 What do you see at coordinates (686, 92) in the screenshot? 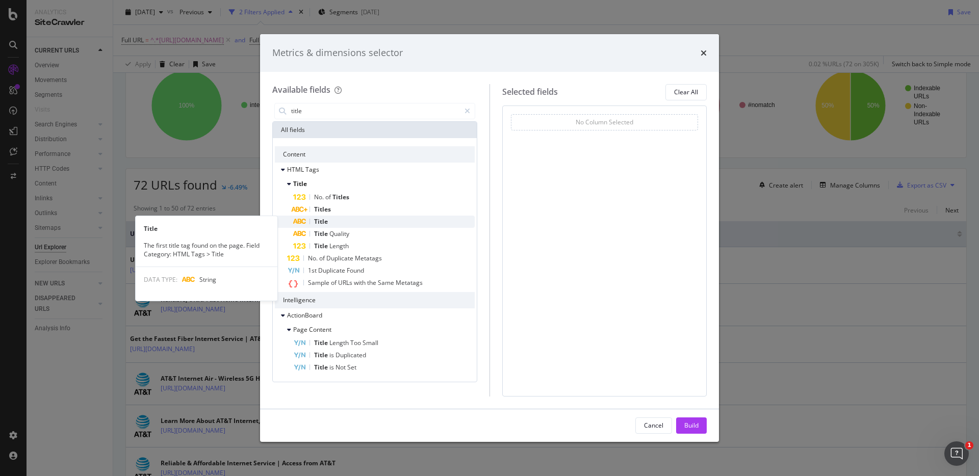
I see `div: Clear All` at bounding box center [686, 92].